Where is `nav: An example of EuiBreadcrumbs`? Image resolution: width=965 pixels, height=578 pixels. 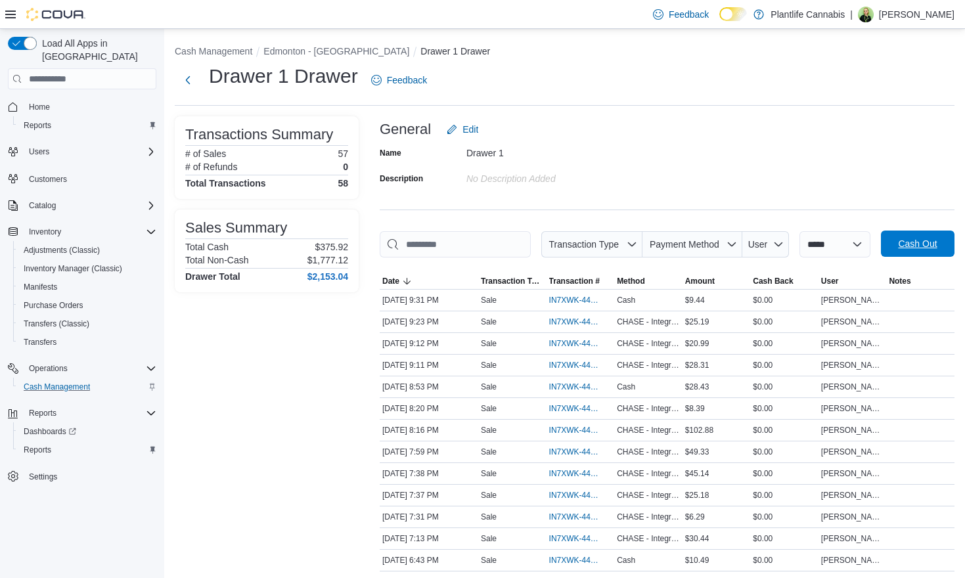
nav: An example of EuiBreadcrumbs is located at coordinates (564, 53).